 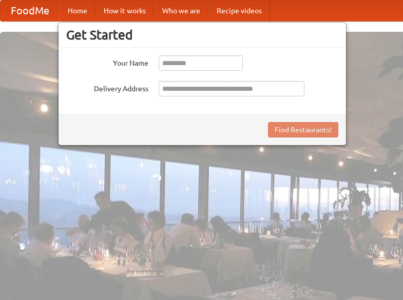 What do you see at coordinates (202, 35) in the screenshot?
I see `h3: Get Started` at bounding box center [202, 35].